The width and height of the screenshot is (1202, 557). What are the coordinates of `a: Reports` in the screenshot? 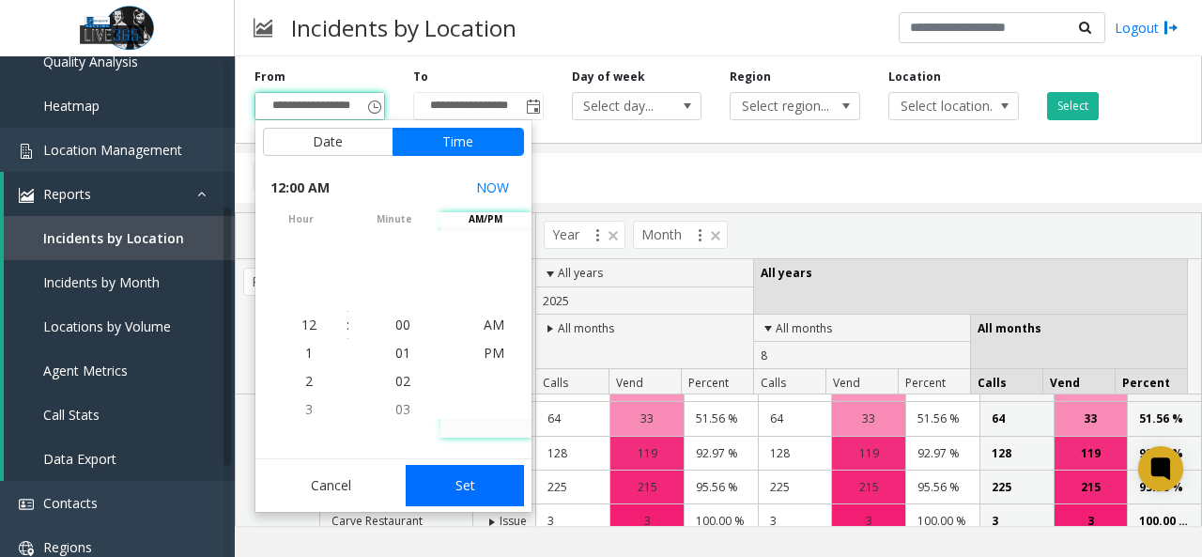 It's located at (119, 193).